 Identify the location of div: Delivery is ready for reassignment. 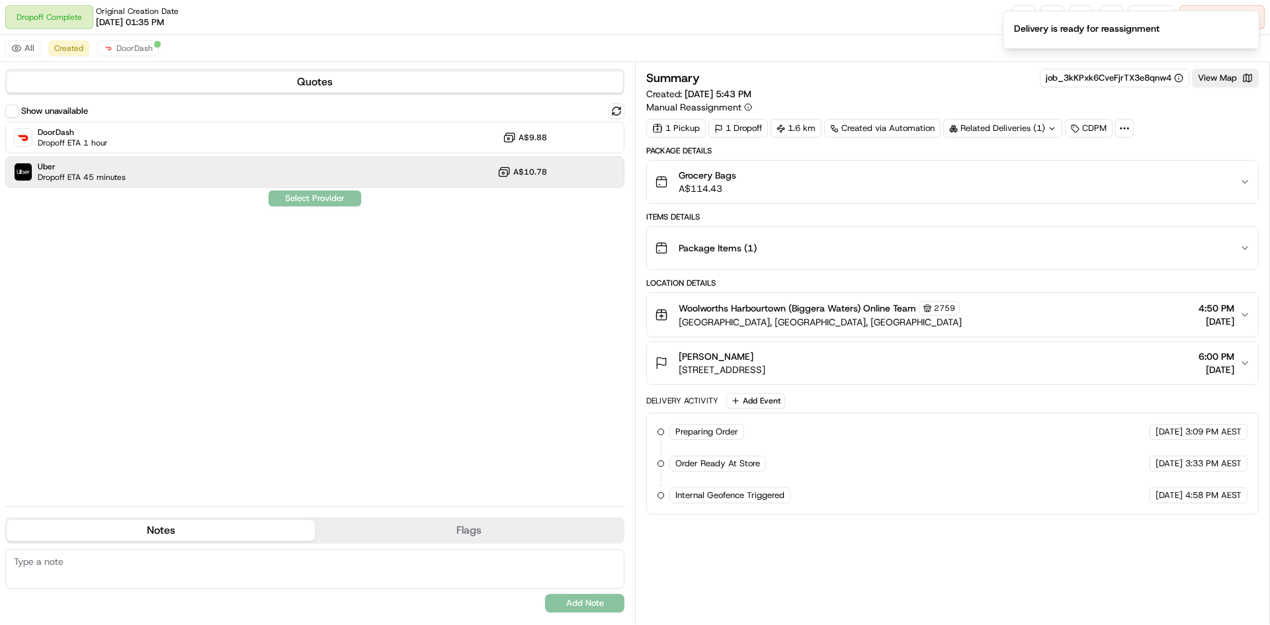
(1087, 28).